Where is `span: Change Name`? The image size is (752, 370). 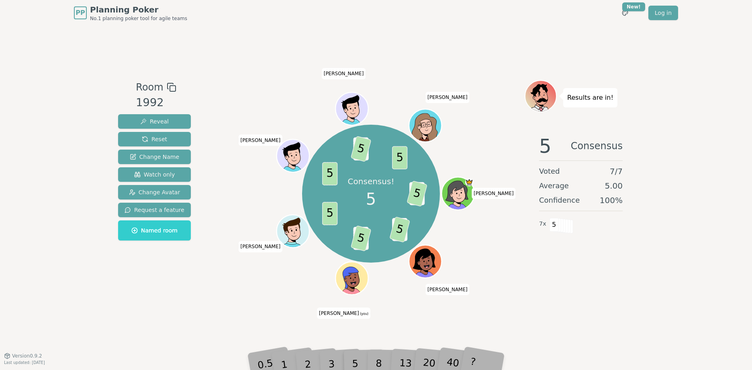
span: Change Name is located at coordinates (154, 157).